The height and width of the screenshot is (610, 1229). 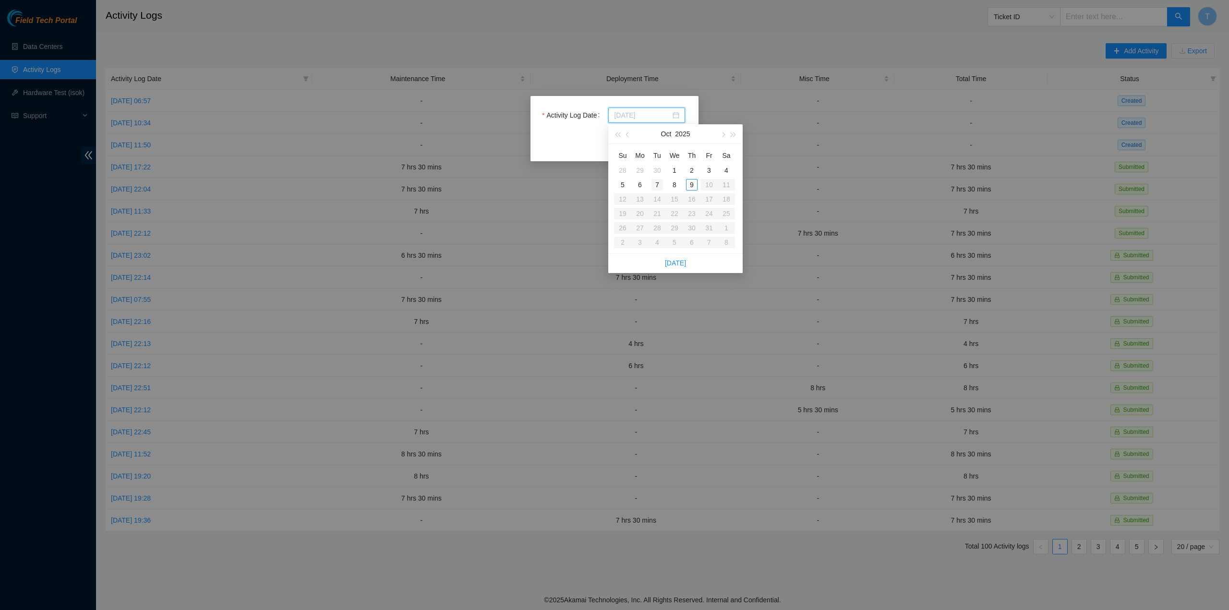 What do you see at coordinates (657, 156) in the screenshot?
I see `th: Tu` at bounding box center [657, 156].